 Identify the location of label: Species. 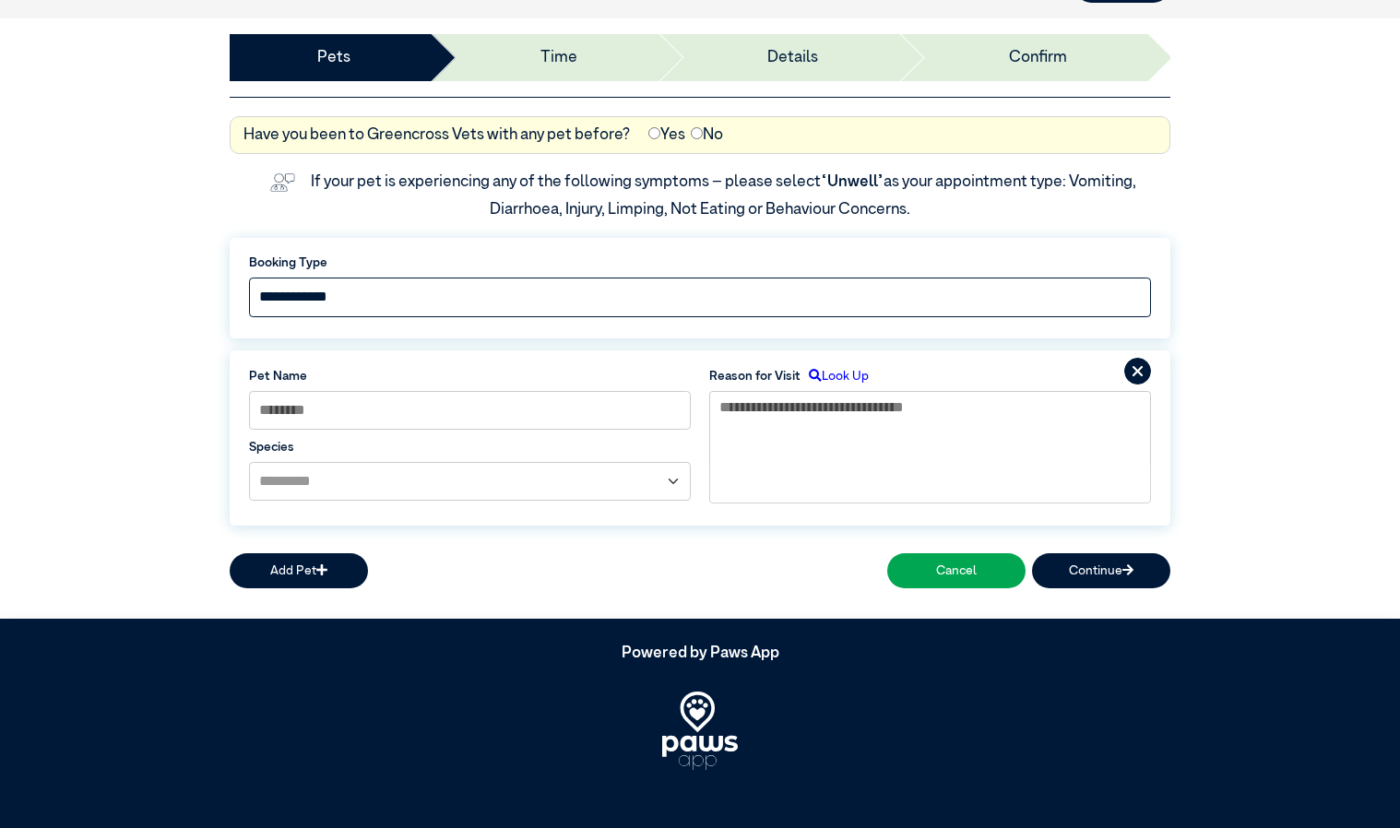
(469, 447).